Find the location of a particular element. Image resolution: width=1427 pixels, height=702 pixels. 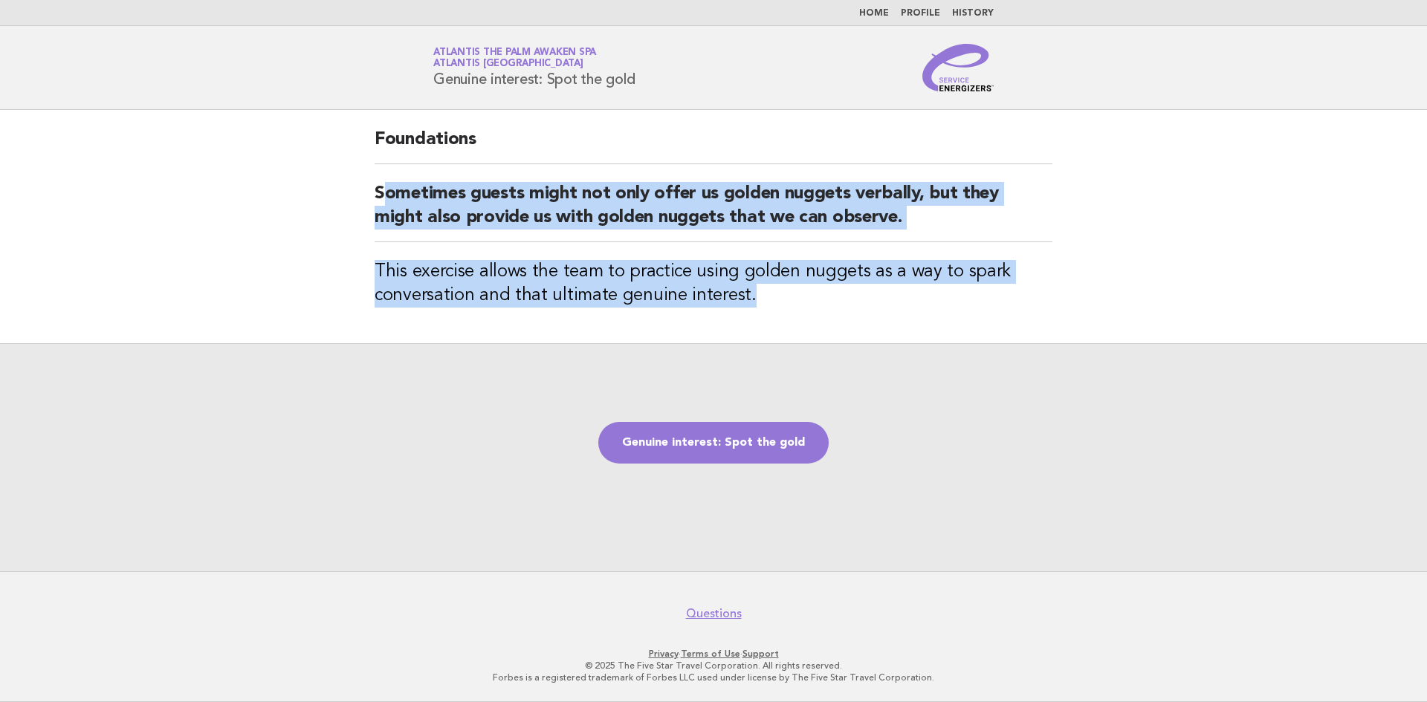

a: Profile is located at coordinates (920, 13).